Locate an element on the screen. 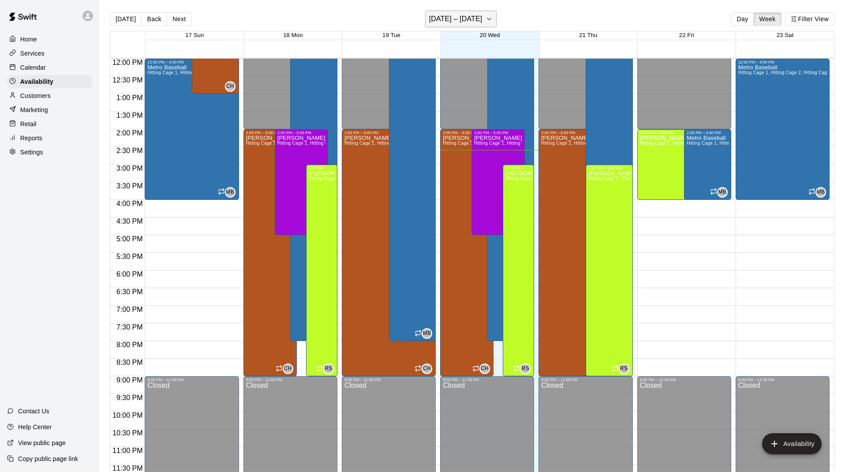 The height and width of the screenshot is (472, 845). span: 19 Tue is located at coordinates (391, 35).